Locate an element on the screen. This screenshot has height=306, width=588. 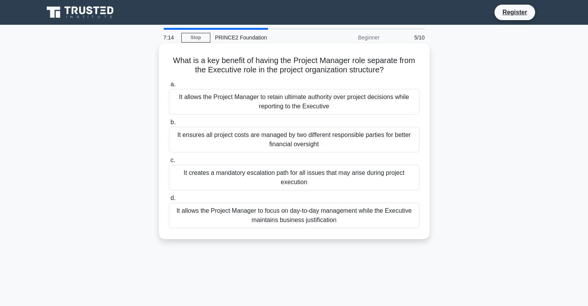
div: It creates a mandatory escalation path for all issues that may arise during project execution is located at coordinates (294, 178).